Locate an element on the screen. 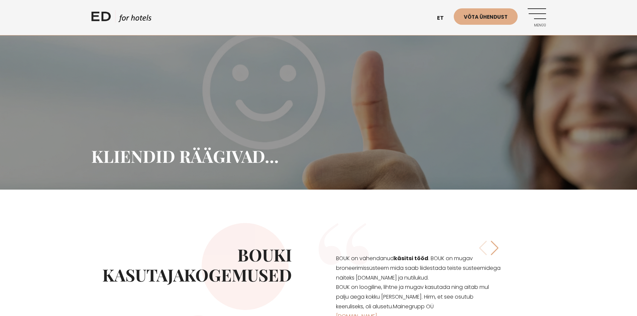  a: Menüü is located at coordinates (537, 17).